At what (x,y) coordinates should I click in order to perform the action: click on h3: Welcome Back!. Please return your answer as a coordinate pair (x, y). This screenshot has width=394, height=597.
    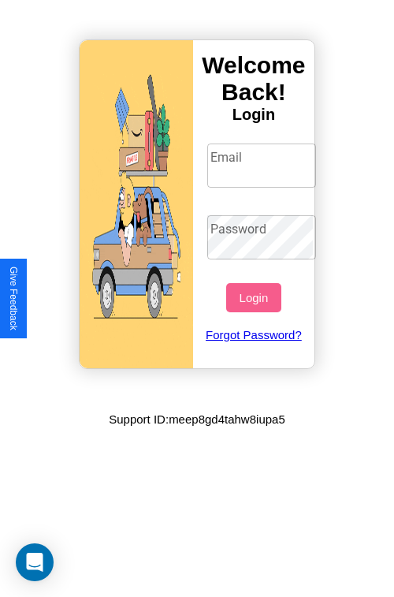
    Looking at the image, I should click on (254, 79).